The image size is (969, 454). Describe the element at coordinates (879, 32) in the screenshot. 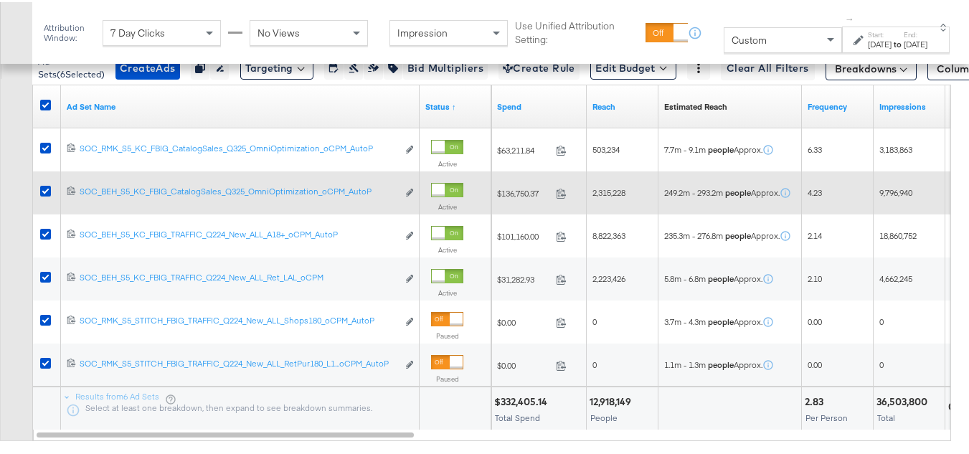

I see `label: Start:` at that location.